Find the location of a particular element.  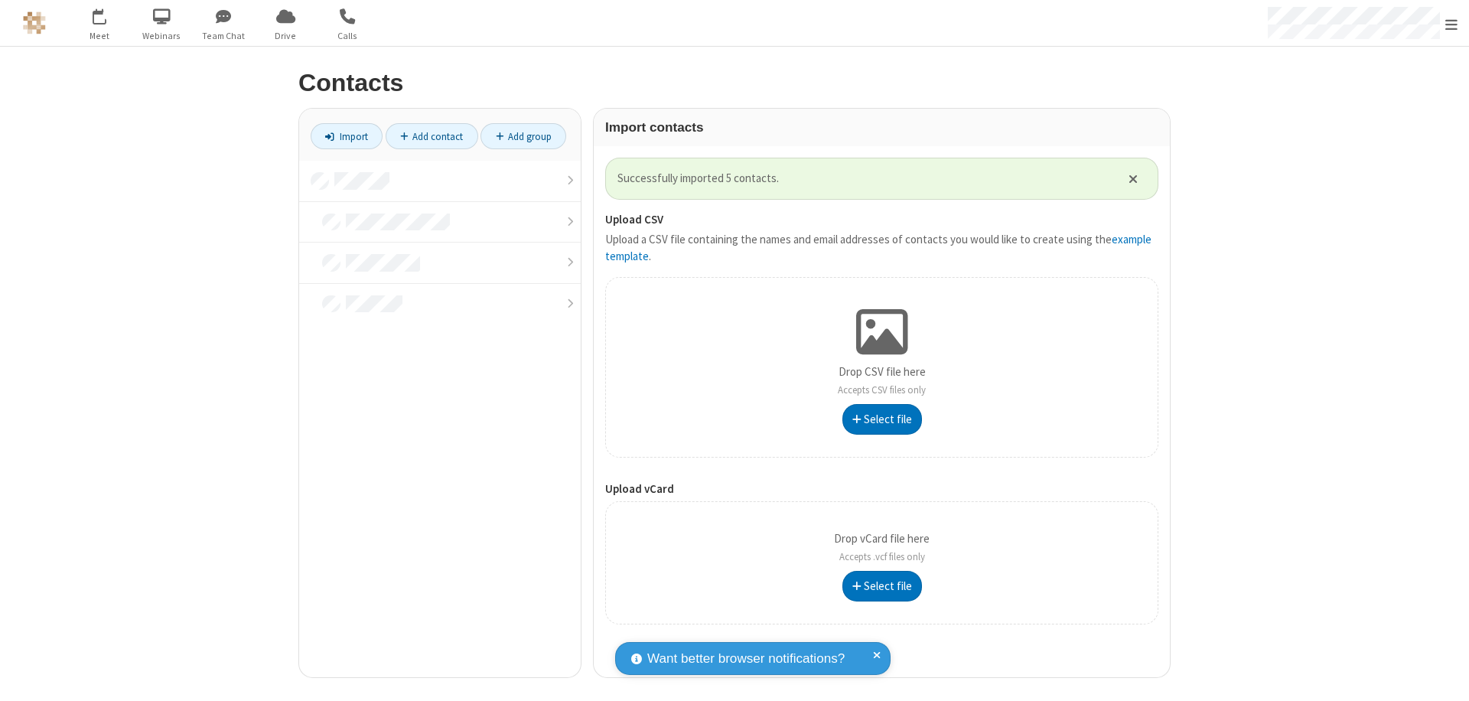

h2: Contacts is located at coordinates (734, 83).